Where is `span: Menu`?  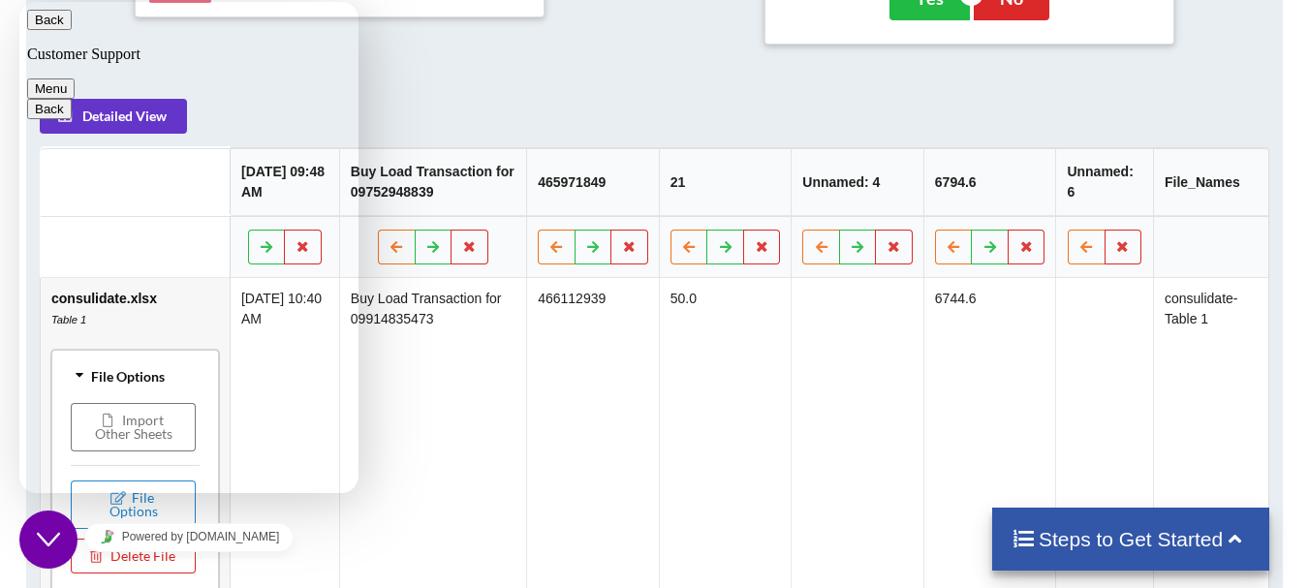
span: Menu is located at coordinates (31, 86).